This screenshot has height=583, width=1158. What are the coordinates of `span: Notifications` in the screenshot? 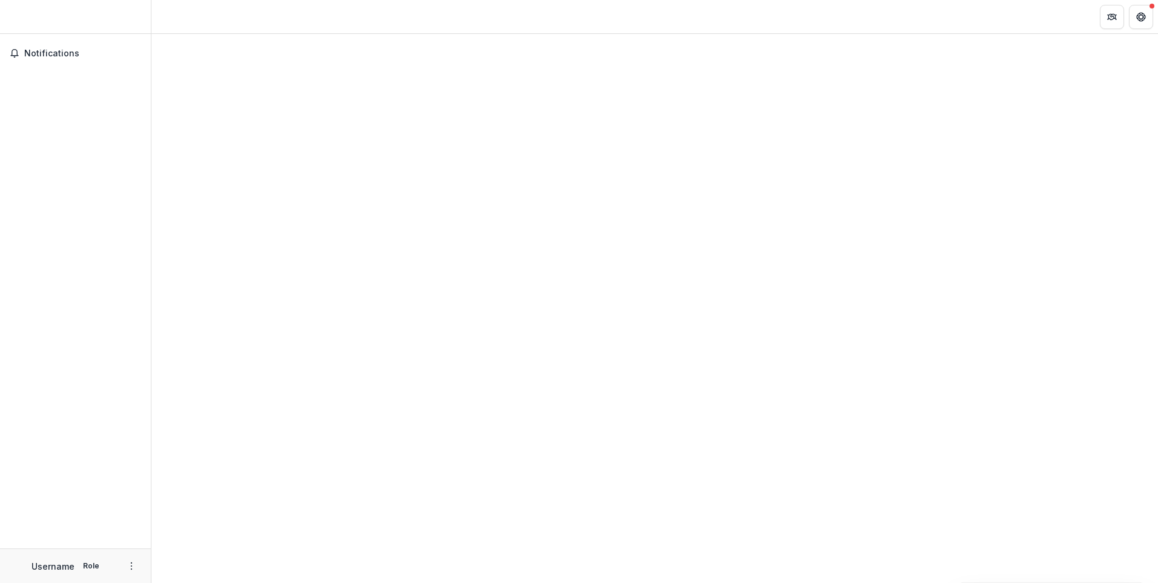 It's located at (82, 53).